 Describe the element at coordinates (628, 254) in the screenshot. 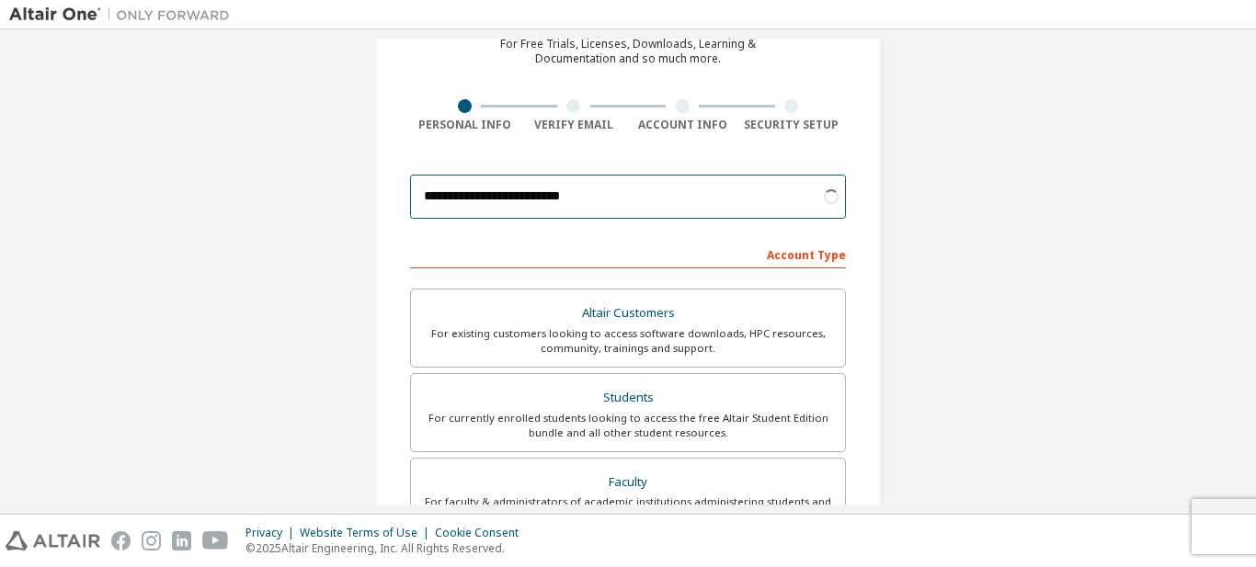

I see `div: Account Type` at that location.